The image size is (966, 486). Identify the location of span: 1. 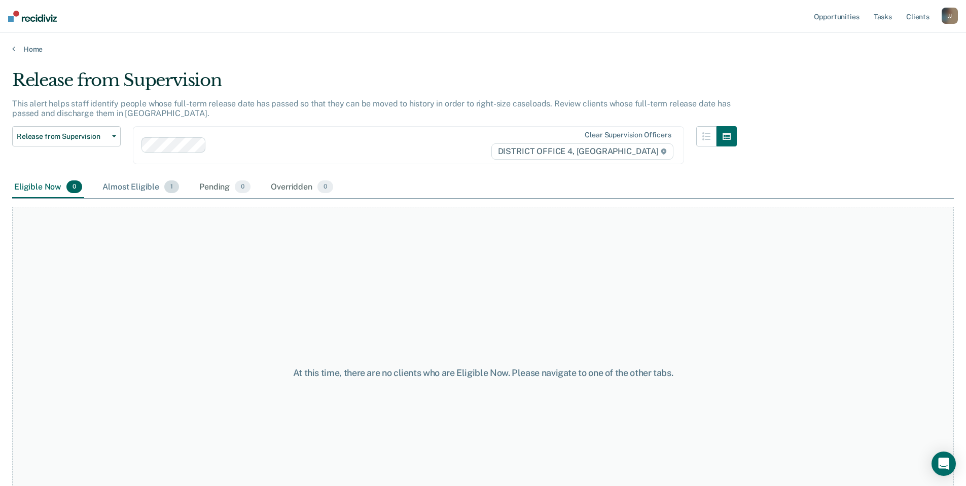
(171, 187).